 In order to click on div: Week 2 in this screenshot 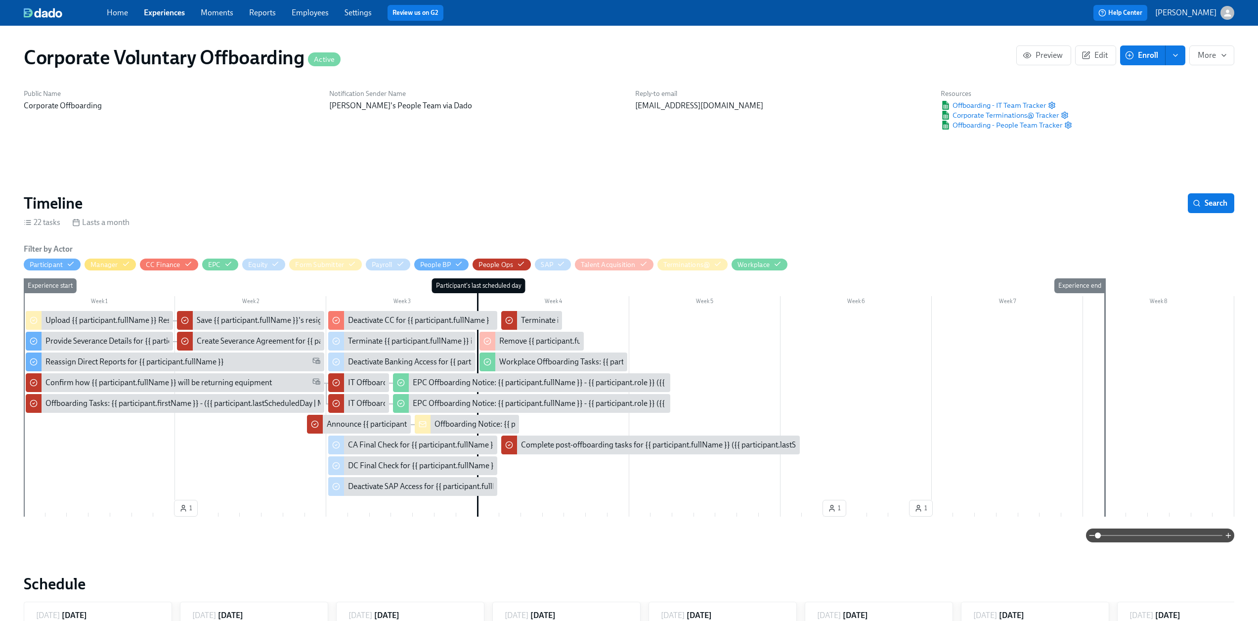, I will do `click(251, 303)`.